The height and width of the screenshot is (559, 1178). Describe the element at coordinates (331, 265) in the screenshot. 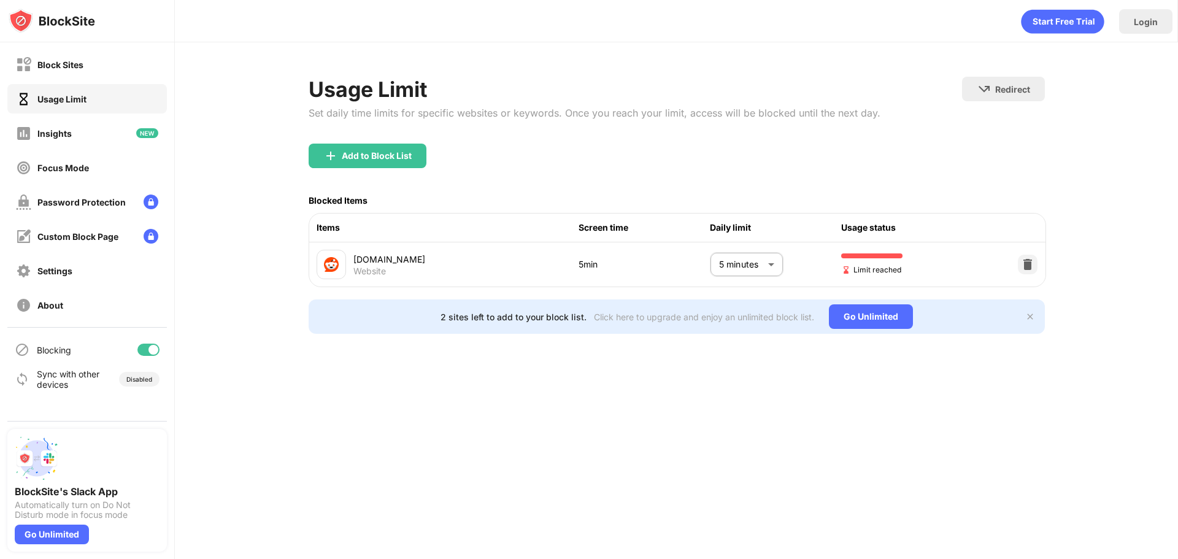

I see `img: favicons` at that location.